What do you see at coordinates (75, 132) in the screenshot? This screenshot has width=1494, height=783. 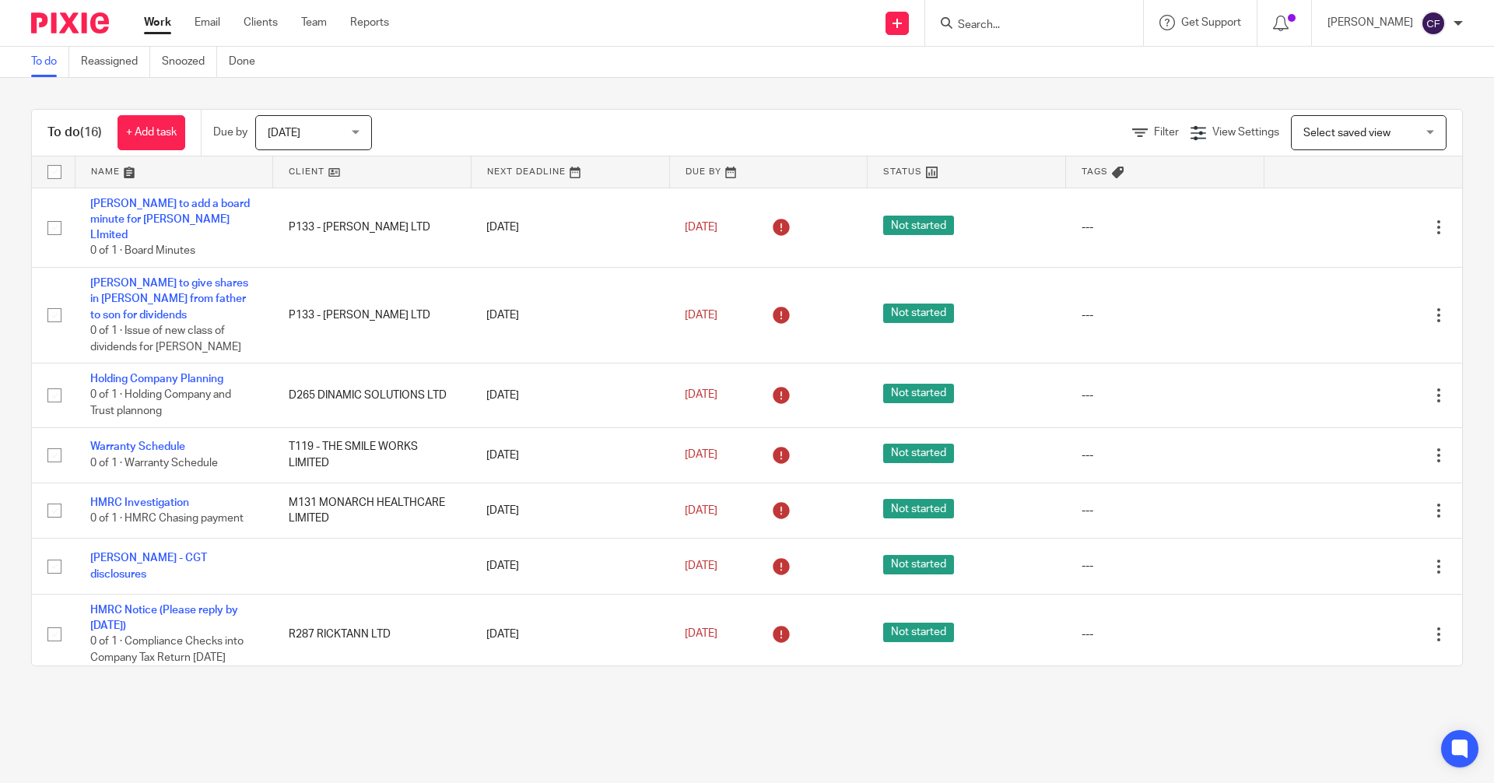 I see `h1: To do` at bounding box center [75, 132].